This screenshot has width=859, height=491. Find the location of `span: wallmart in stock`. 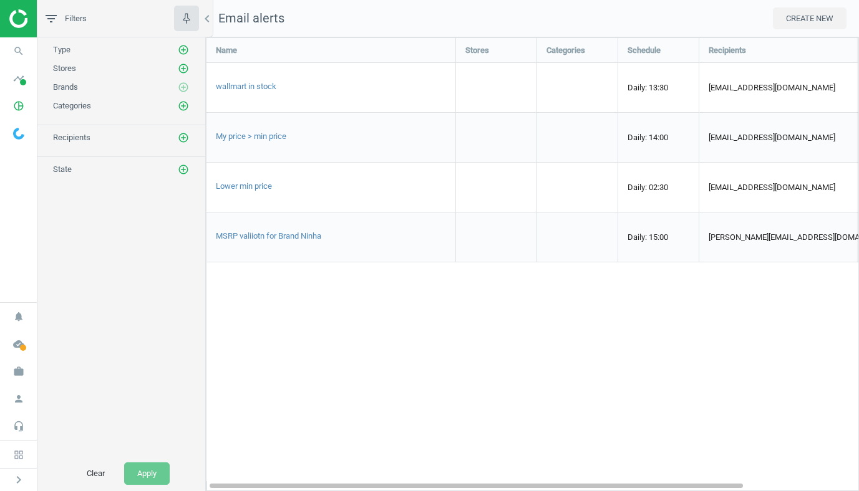

span: wallmart in stock is located at coordinates (246, 86).